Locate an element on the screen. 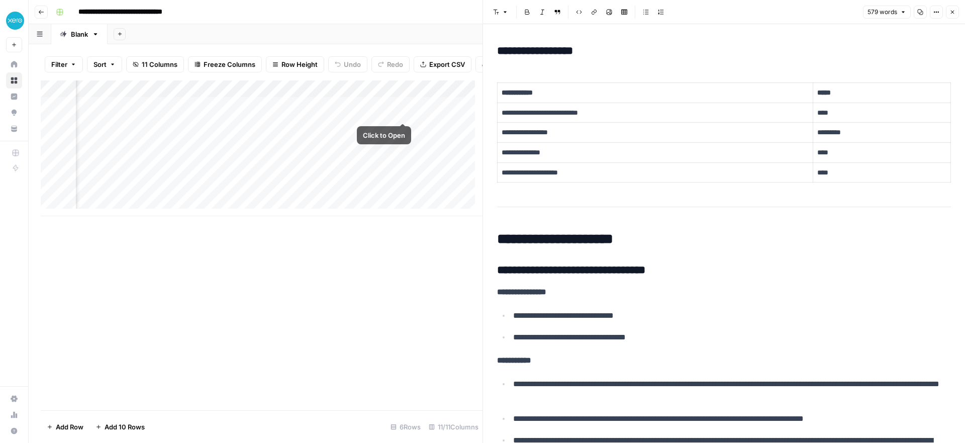 This screenshot has width=965, height=443. span: Export CSV is located at coordinates (447, 64).